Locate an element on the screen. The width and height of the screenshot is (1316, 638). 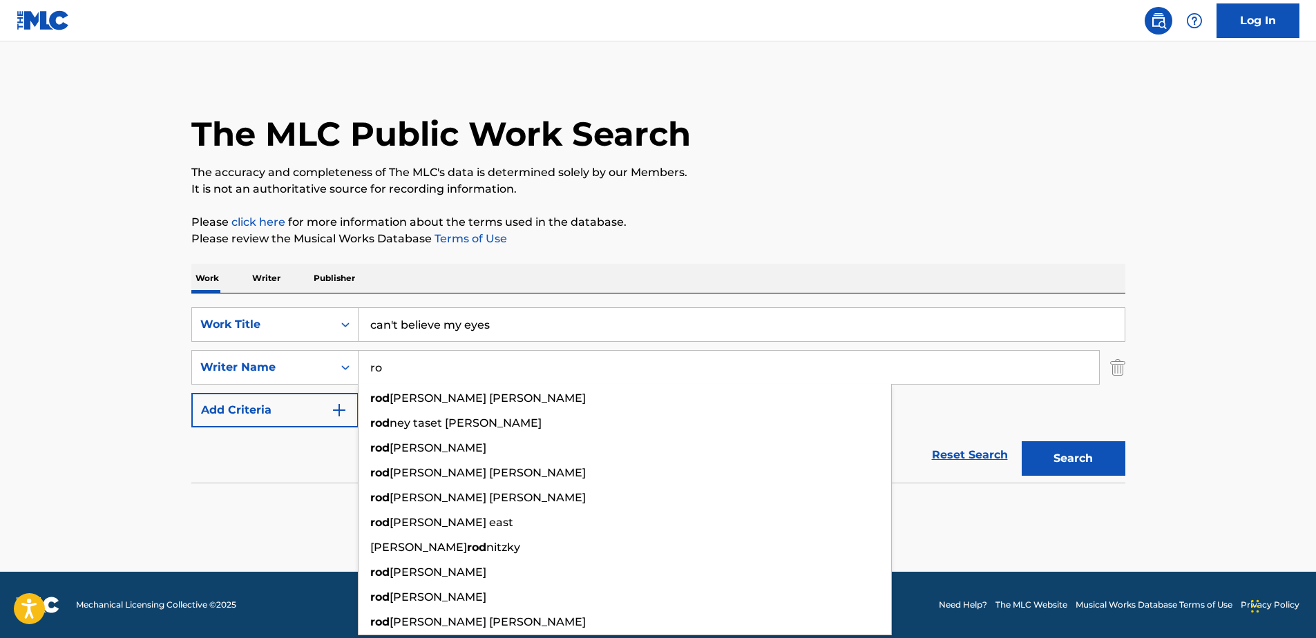
form: Search Form is located at coordinates (658, 395).